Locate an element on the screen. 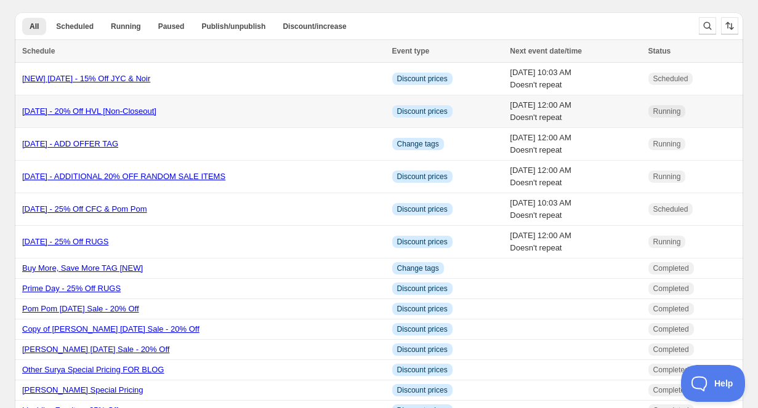  a: Other Surya Special Pricing FOR BLOG is located at coordinates (93, 370).